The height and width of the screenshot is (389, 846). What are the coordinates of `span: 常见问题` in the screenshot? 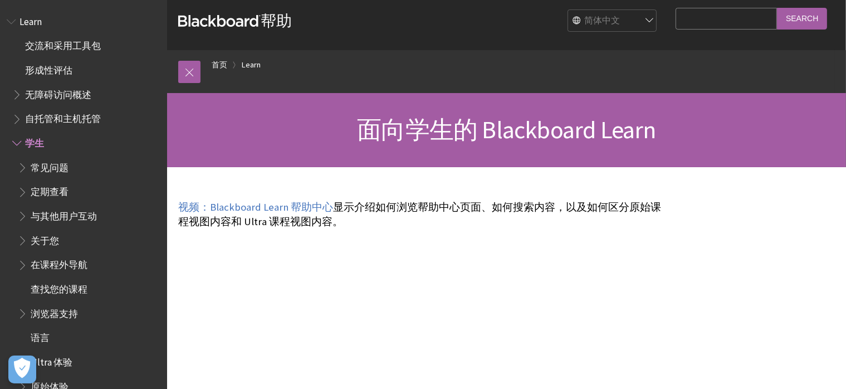 It's located at (50, 165).